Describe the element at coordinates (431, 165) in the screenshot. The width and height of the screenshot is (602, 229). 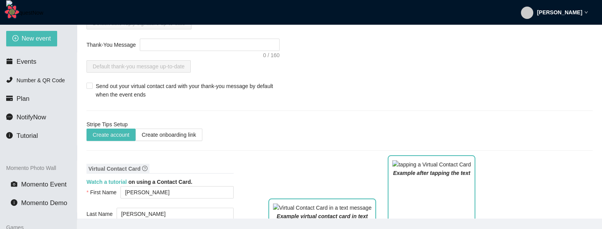
I see `img: tapping a Virtual Contact Card` at that location.